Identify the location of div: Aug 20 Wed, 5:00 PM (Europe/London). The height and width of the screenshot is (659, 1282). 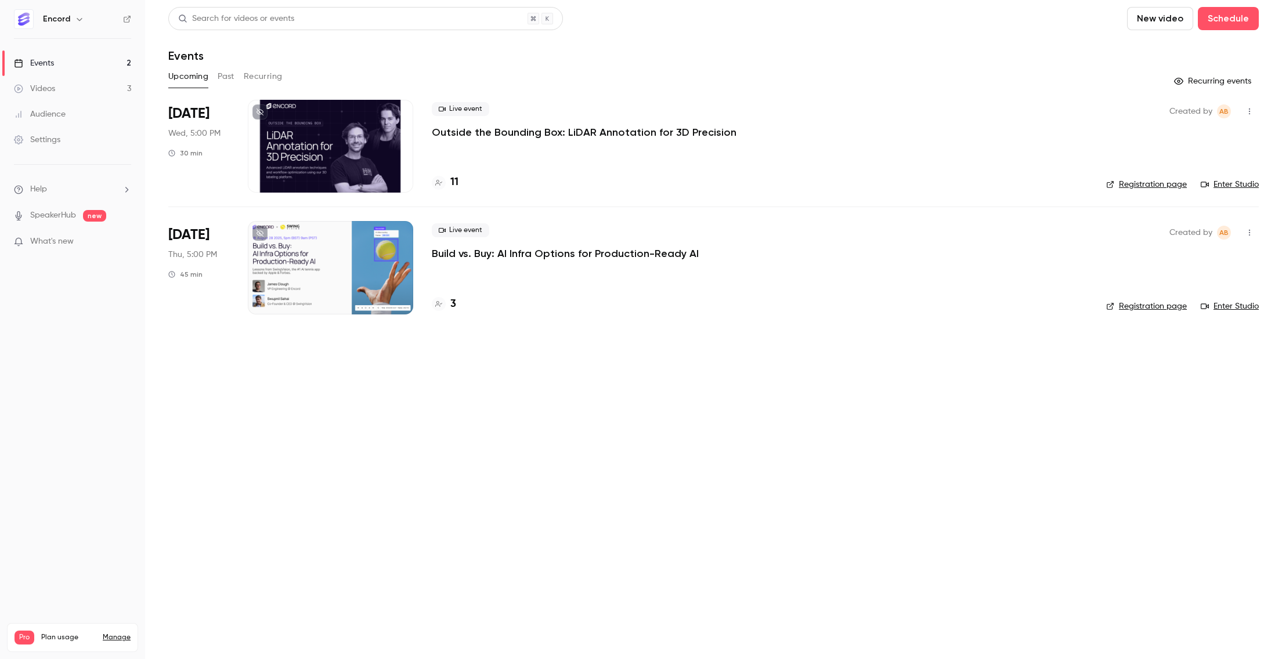
(198, 146).